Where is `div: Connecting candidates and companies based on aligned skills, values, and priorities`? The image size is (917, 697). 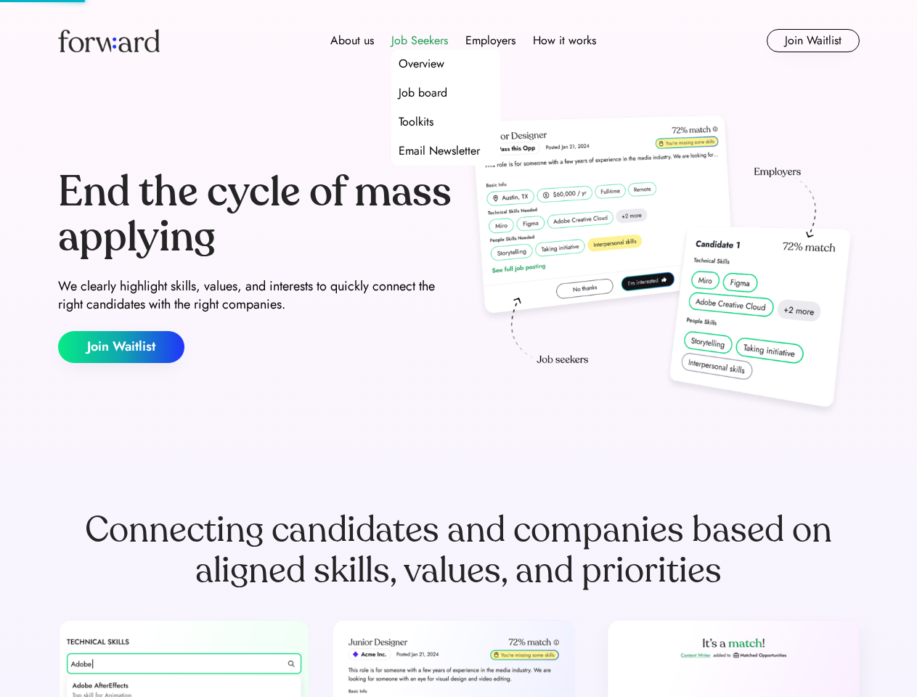
div: Connecting candidates and companies based on aligned skills, values, and priorities is located at coordinates (459, 550).